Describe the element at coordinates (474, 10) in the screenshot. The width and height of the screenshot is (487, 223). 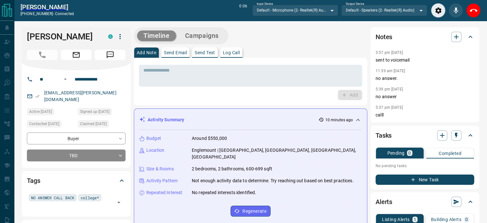
I see `div: End Call` at that location.